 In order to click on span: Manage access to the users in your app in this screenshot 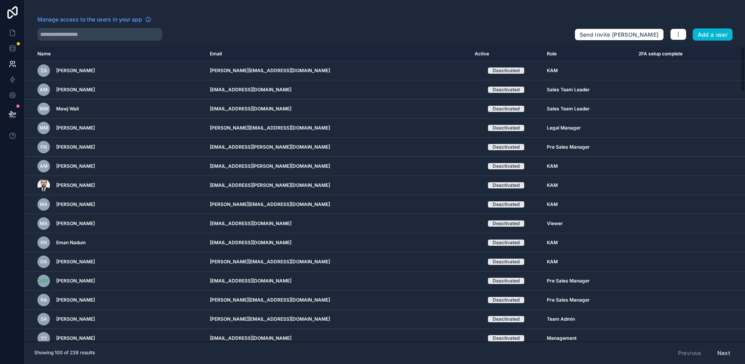, I will do `click(90, 19)`.